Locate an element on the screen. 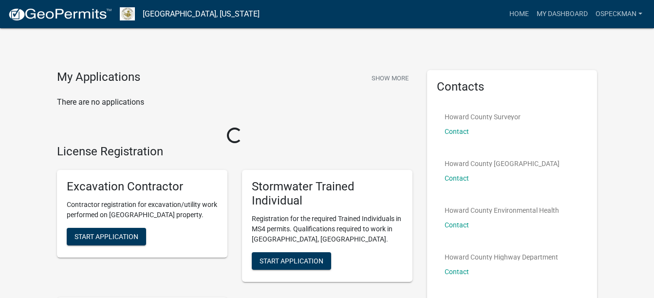  h4: License Registration is located at coordinates (235, 151).